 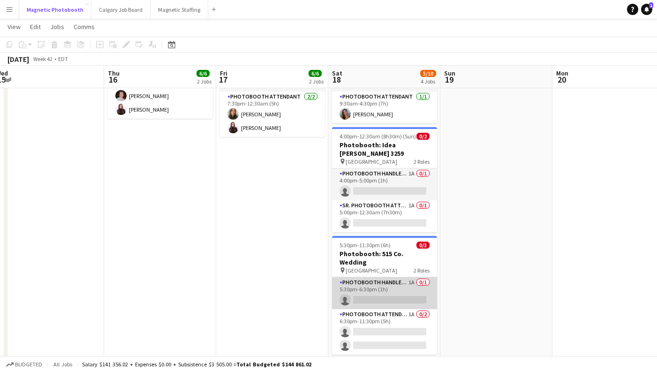 What do you see at coordinates (365, 245) in the screenshot?
I see `span: 5:30pm-11:30pm (6h)` at bounding box center [365, 245].